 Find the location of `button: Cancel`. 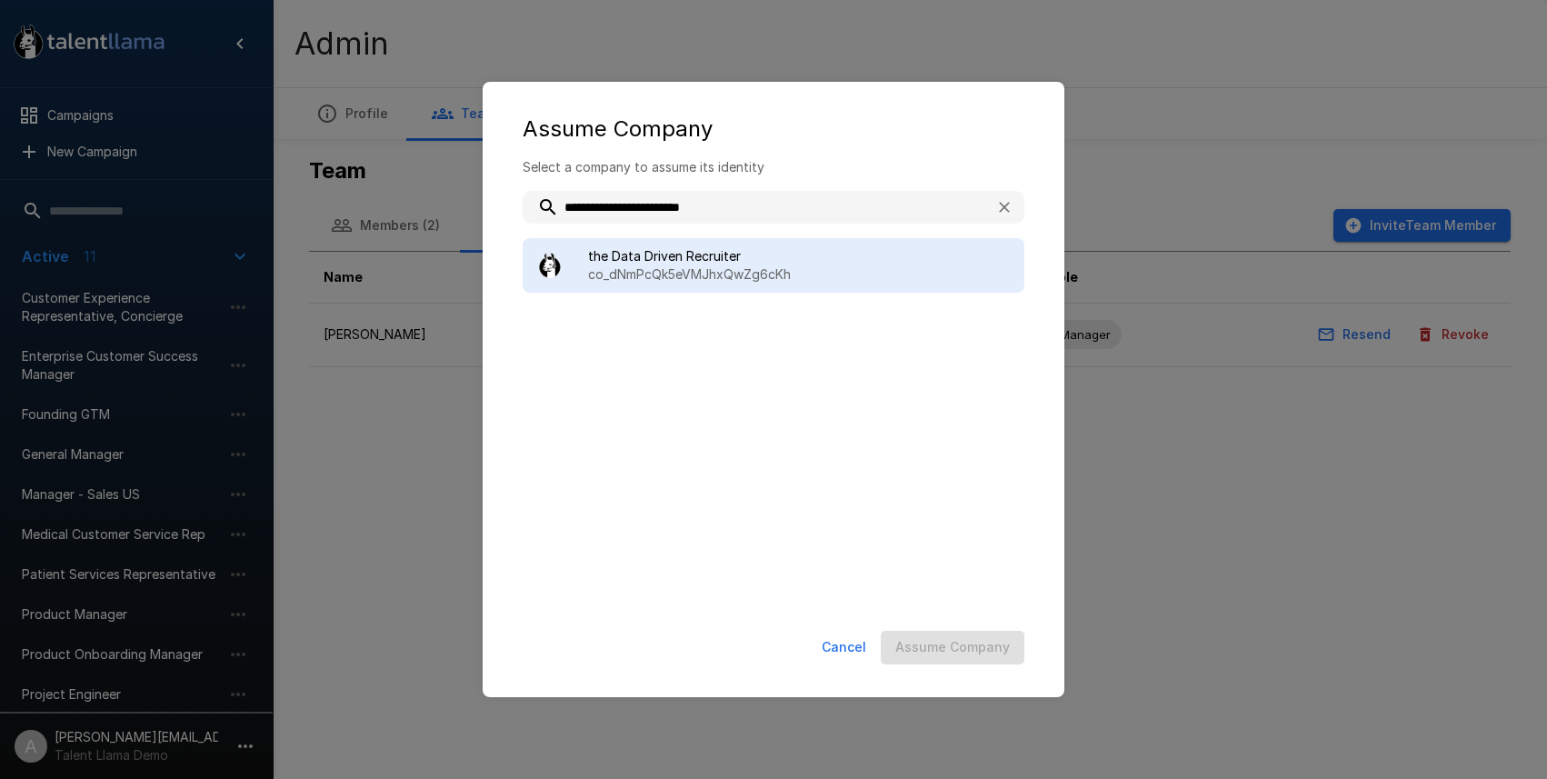

button: Cancel is located at coordinates (843, 647).